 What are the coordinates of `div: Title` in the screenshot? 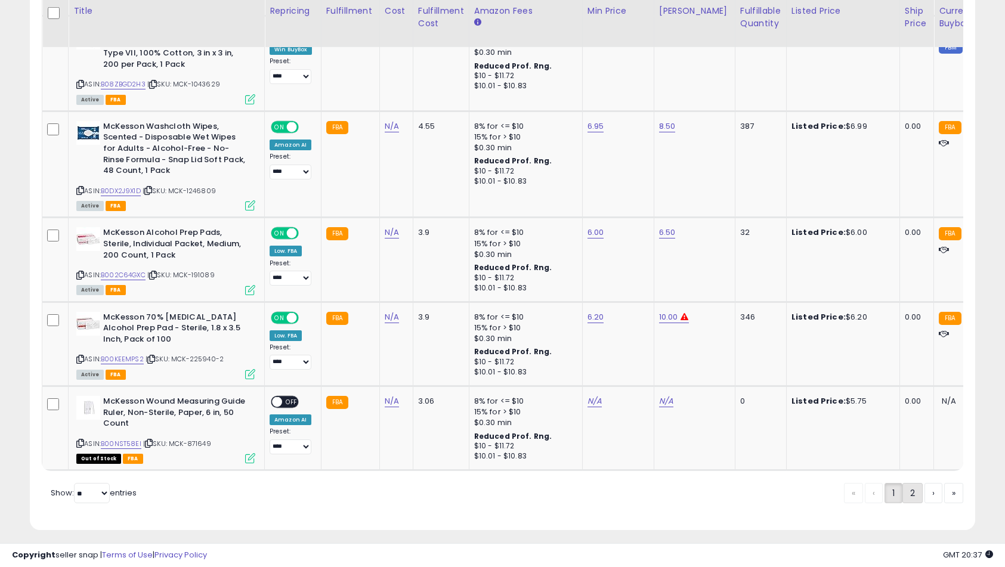 It's located at (166, 10).